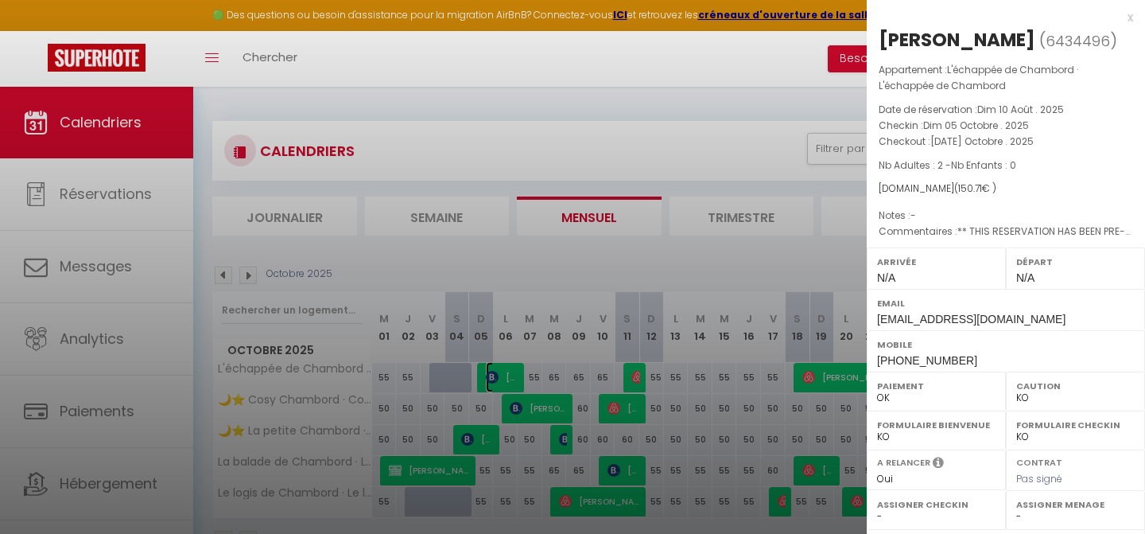 The width and height of the screenshot is (1145, 534). What do you see at coordinates (1020, 109) in the screenshot?
I see `span: Dim 10 Août . 2025` at bounding box center [1020, 109].